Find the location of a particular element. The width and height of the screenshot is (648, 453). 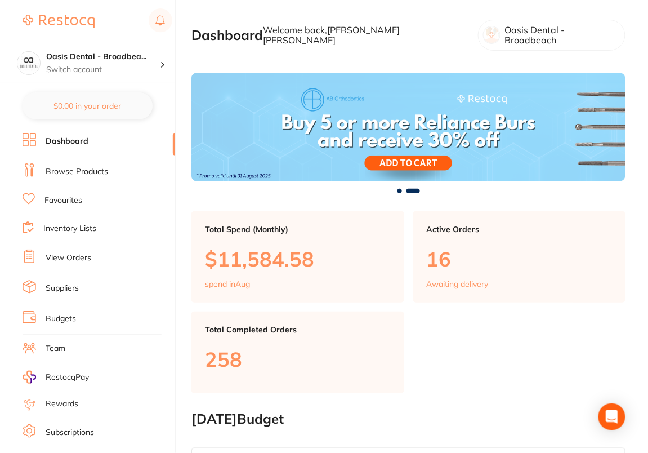

p: Active Orders is located at coordinates (520, 229).